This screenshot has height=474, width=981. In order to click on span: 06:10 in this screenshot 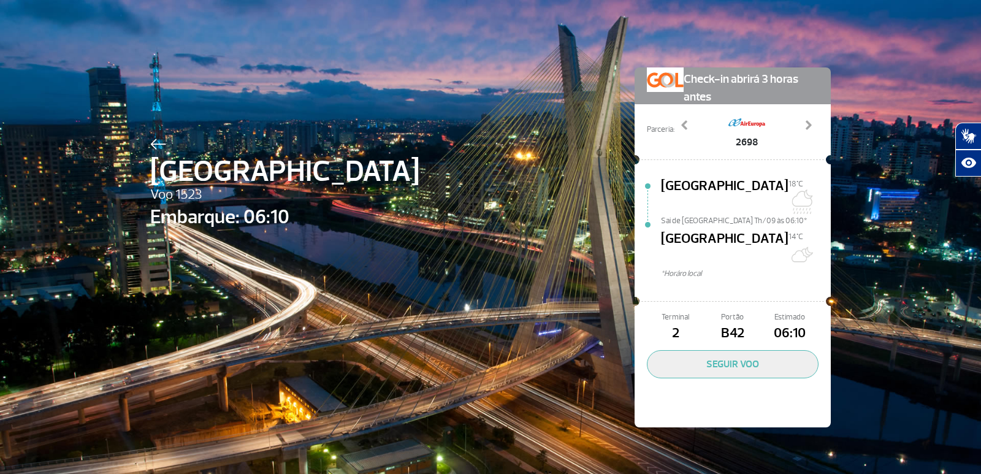, I will do `click(790, 334)`.